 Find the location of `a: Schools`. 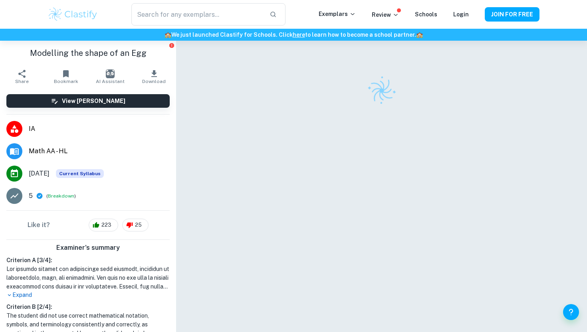

a: Schools is located at coordinates (426, 14).